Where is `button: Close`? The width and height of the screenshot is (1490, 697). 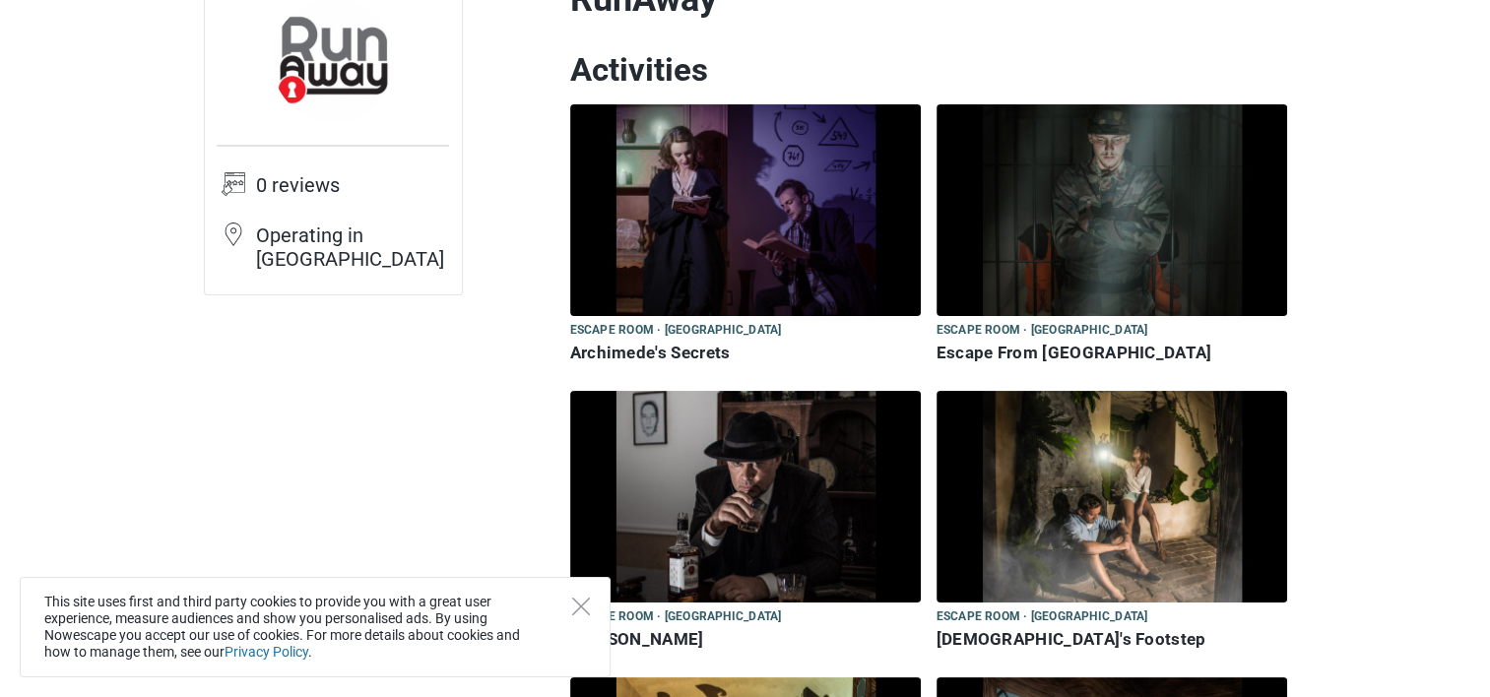
button: Close is located at coordinates (581, 607).